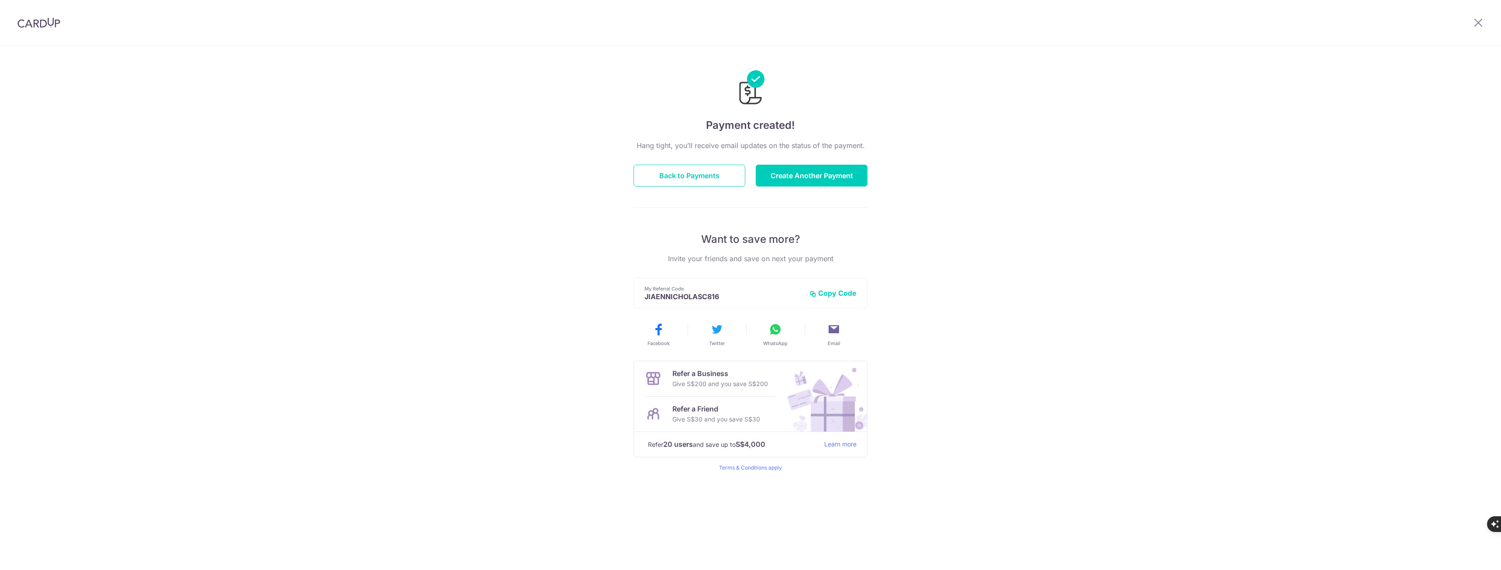 The height and width of the screenshot is (570, 1501). I want to click on strong: 20 users, so click(678, 444).